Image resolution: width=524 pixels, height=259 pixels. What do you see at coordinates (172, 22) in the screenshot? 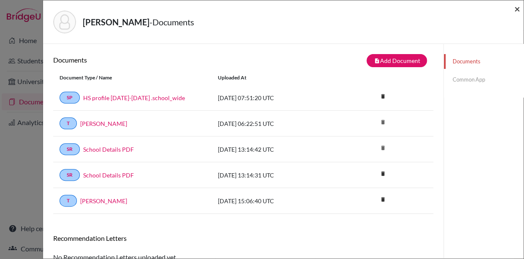
I see `span: - Documents` at bounding box center [172, 22].